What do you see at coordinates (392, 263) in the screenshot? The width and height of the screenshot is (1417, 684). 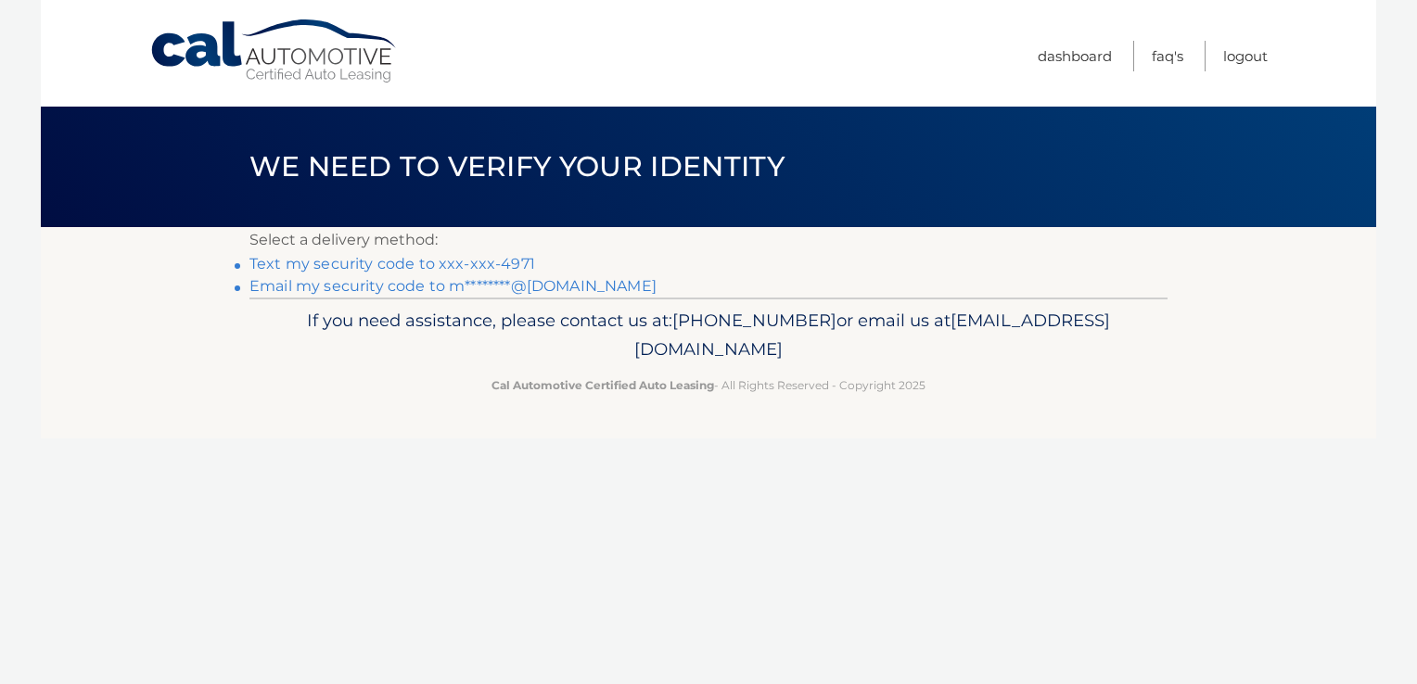 I see `a: Text my security code to xxx-xxx-4971` at bounding box center [392, 263].